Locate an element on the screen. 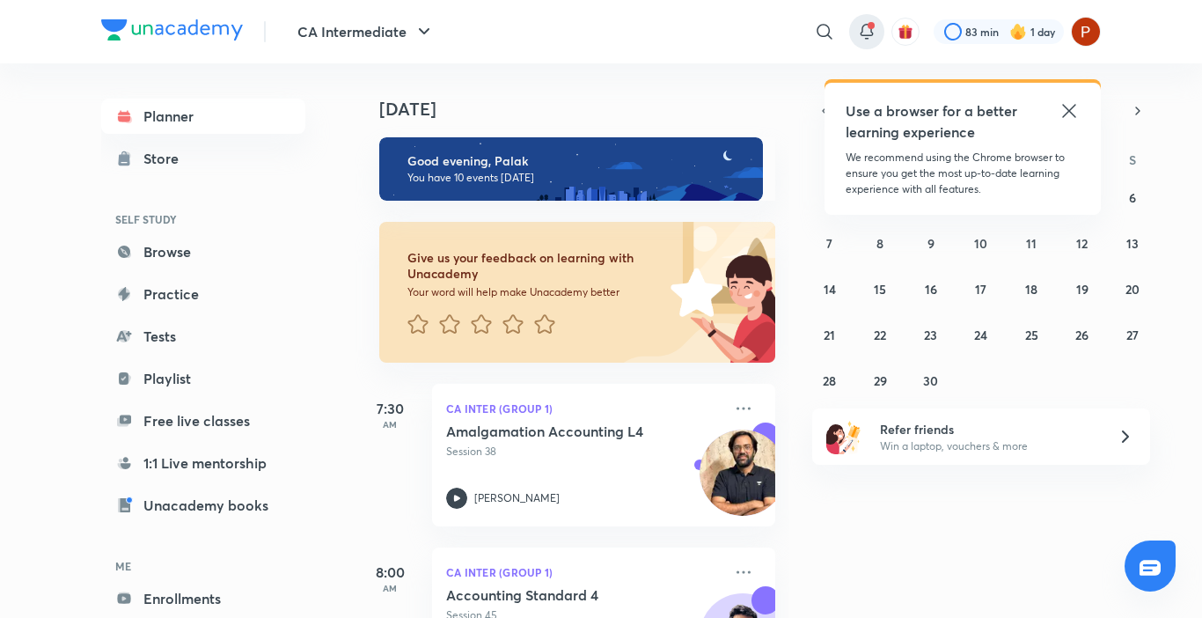 This screenshot has height=618, width=1202. abbr: September 11, 2025 is located at coordinates (1031, 243).